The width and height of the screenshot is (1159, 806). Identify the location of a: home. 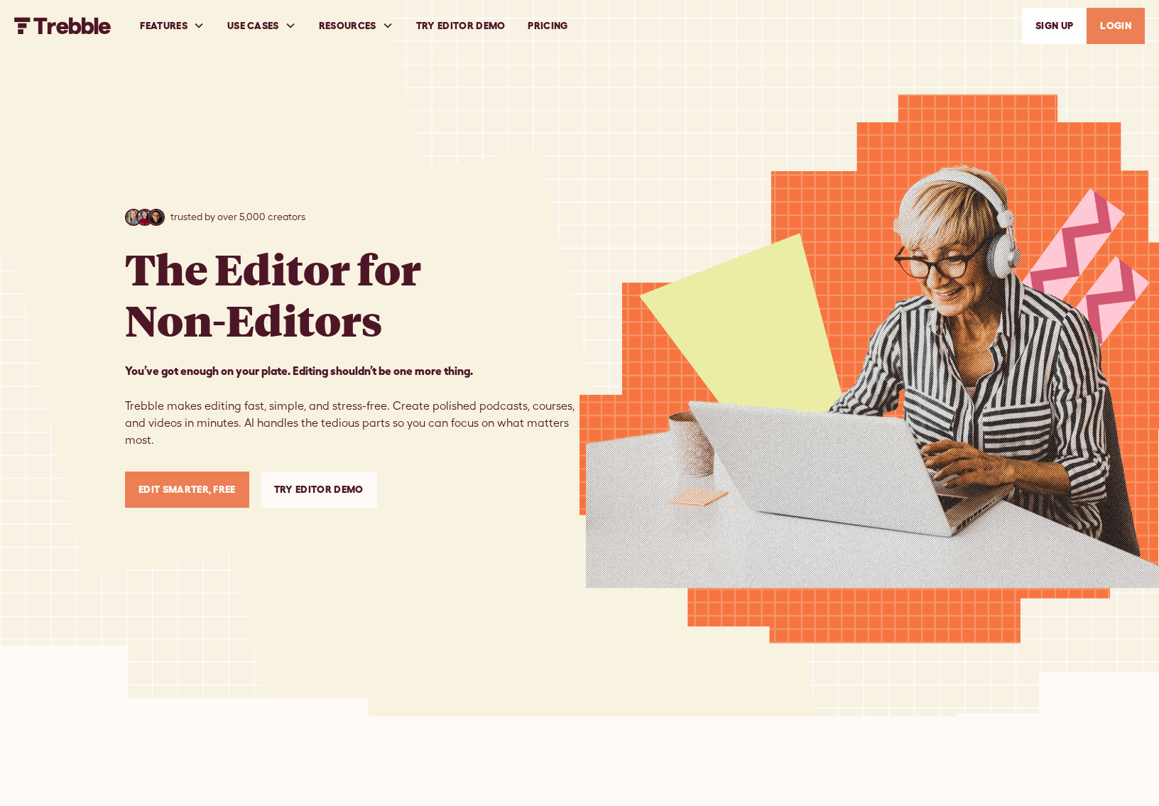
(62, 26).